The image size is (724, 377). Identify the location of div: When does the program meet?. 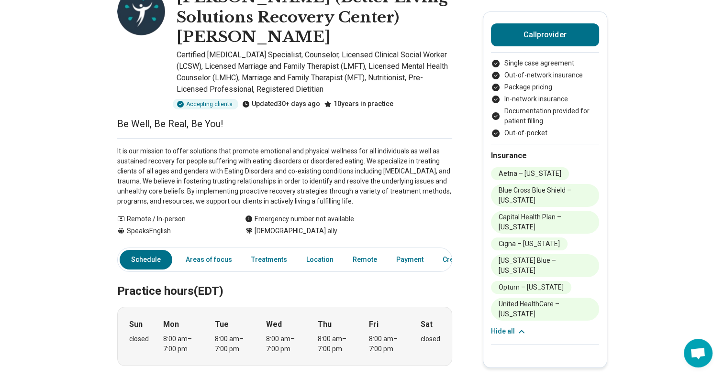
(285, 337).